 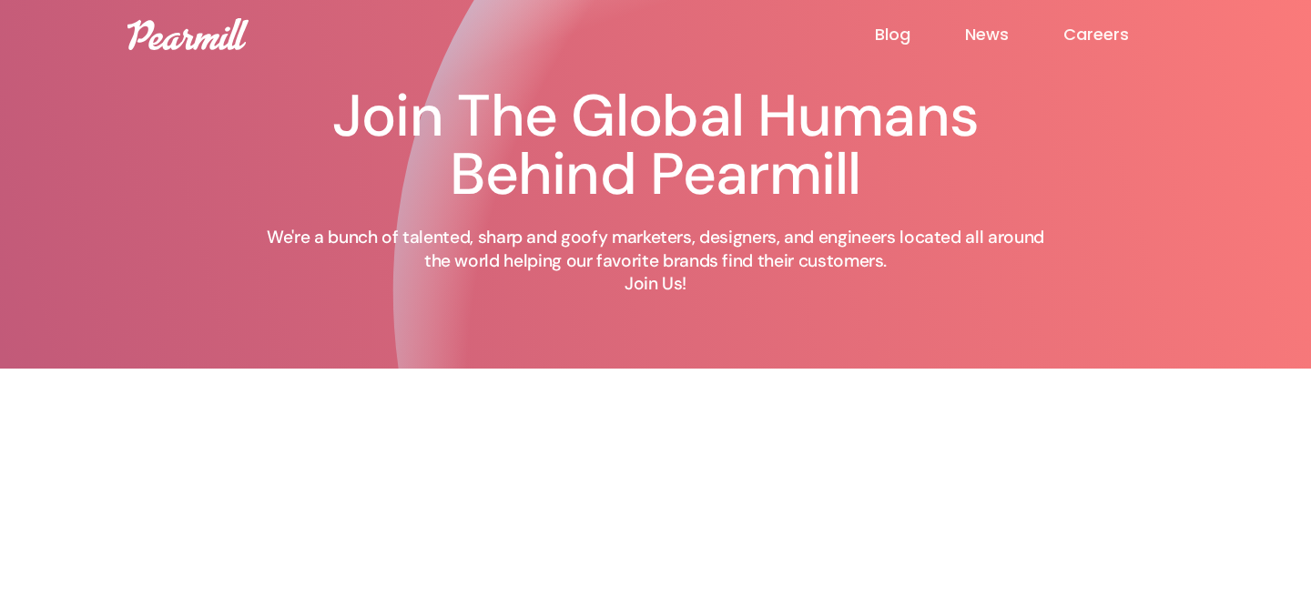 What do you see at coordinates (1014, 35) in the screenshot?
I see `a: News` at bounding box center [1014, 35].